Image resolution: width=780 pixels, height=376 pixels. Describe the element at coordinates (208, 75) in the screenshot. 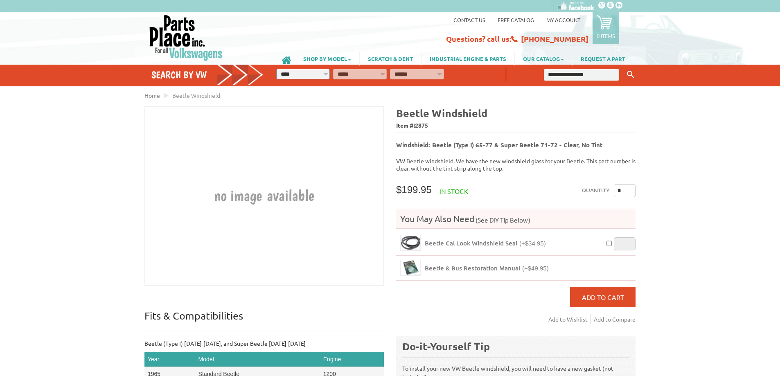

I see `h4: Search by VW` at that location.